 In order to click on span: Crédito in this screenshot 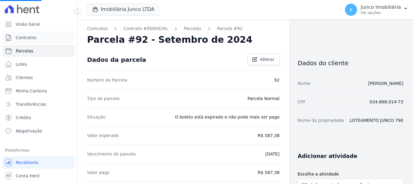, I will do `click(23, 117)`.